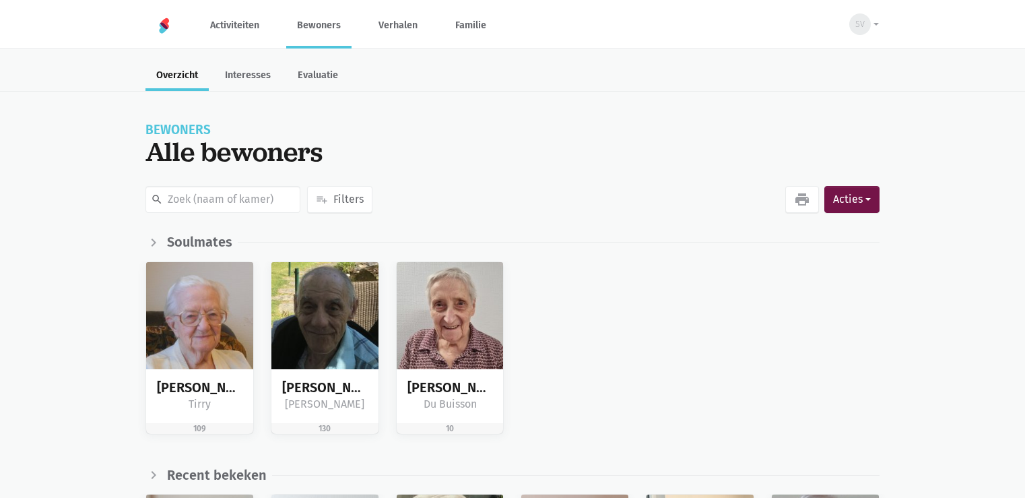 Image resolution: width=1025 pixels, height=498 pixels. Describe the element at coordinates (802, 199) in the screenshot. I see `i: print` at that location.